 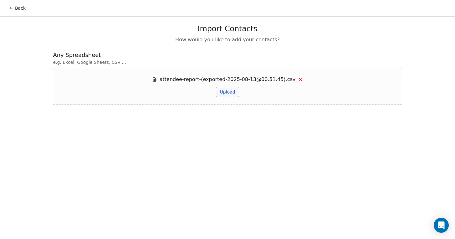 What do you see at coordinates (441, 225) in the screenshot?
I see `div: Open Intercom Messenger` at bounding box center [441, 225].